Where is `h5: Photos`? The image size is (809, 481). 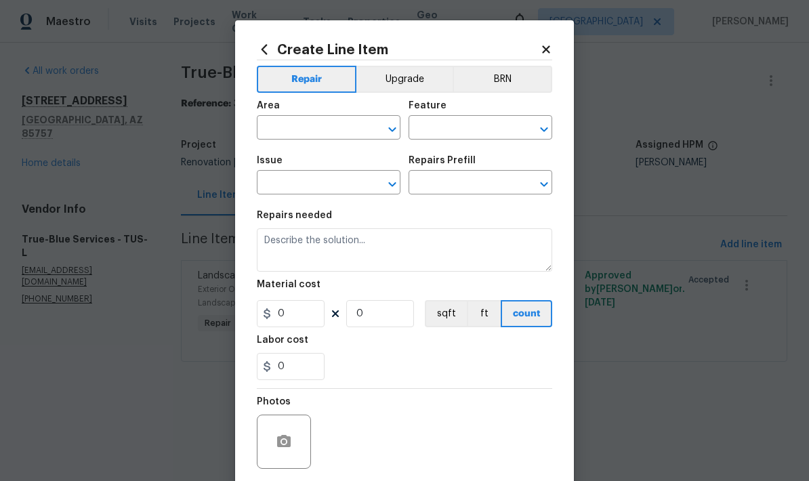
h5: Photos is located at coordinates (274, 402).